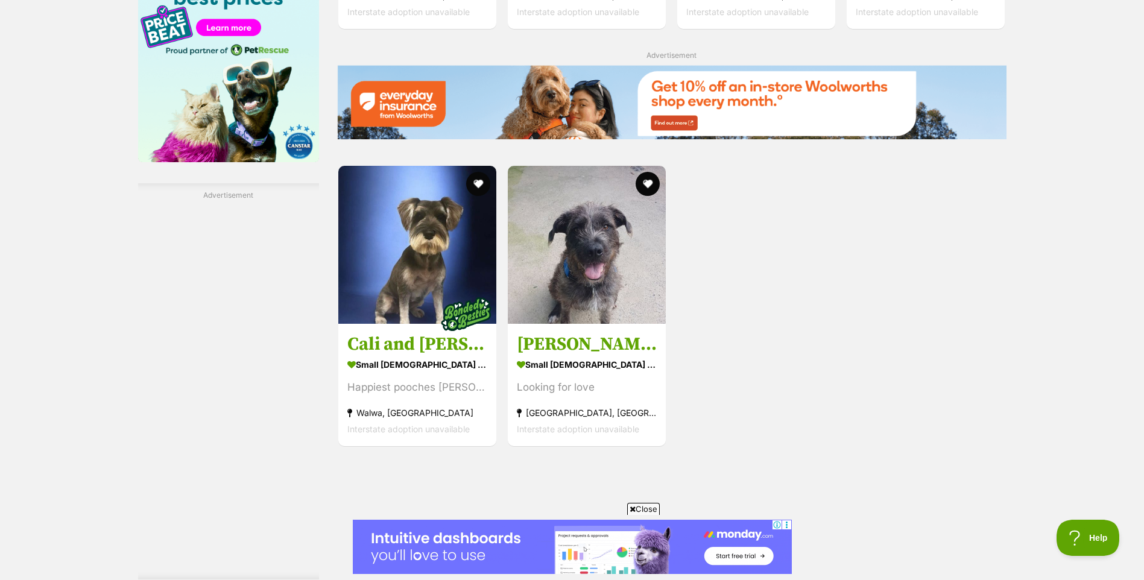 This screenshot has width=1144, height=580. I want to click on span: Advertisement, so click(671, 55).